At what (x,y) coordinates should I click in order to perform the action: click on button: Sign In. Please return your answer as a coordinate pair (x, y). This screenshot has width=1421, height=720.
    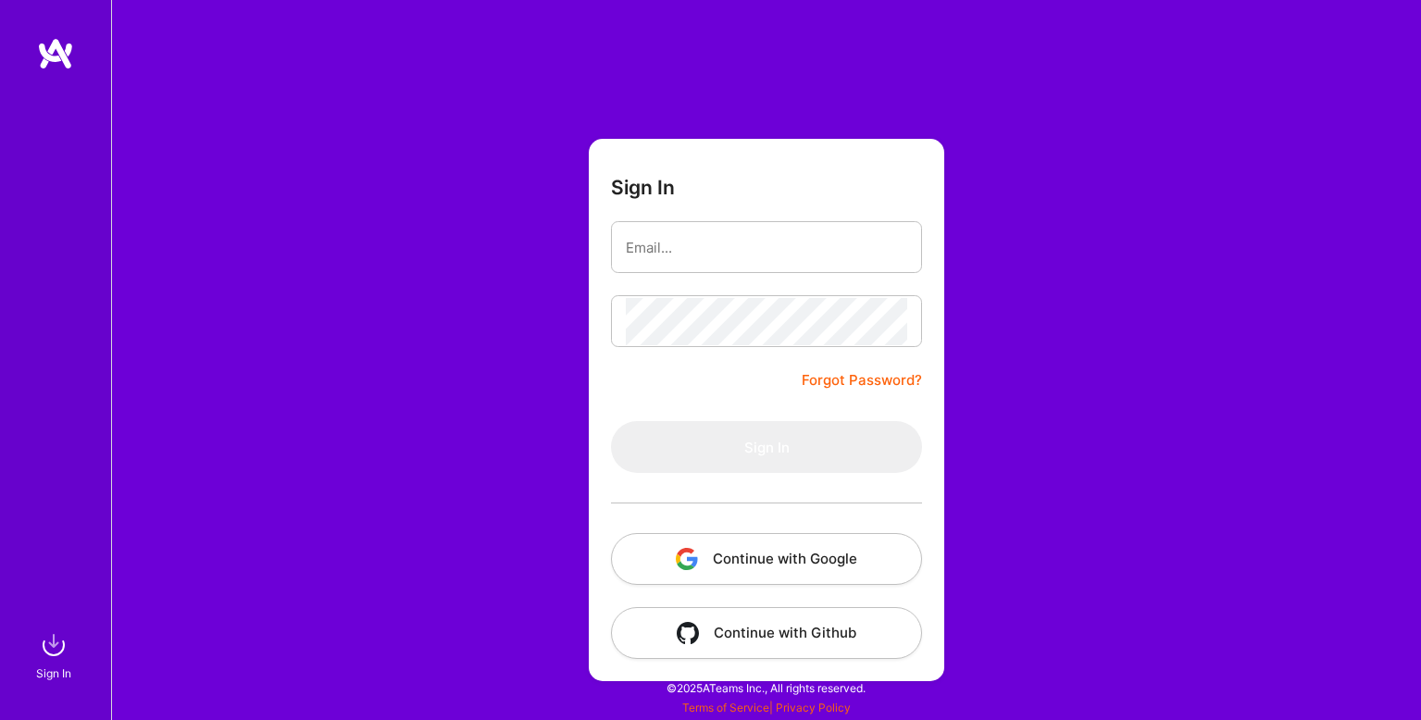
    Looking at the image, I should click on (767, 447).